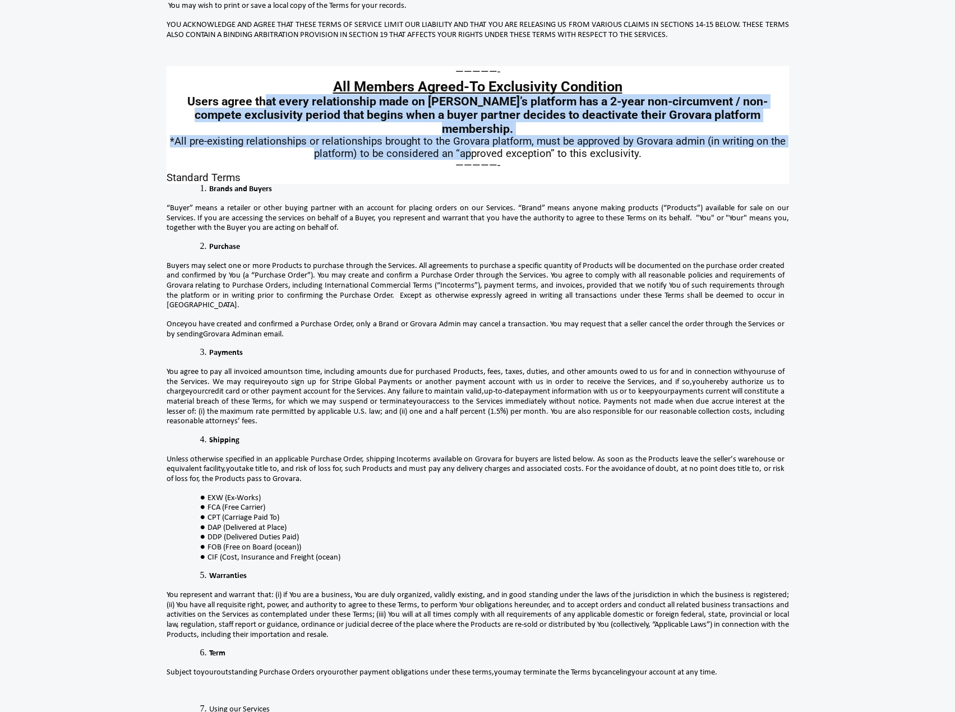 Image resolution: width=955 pixels, height=712 pixels. Describe the element at coordinates (502, 391) in the screenshot. I see `span: up-to-date` at that location.